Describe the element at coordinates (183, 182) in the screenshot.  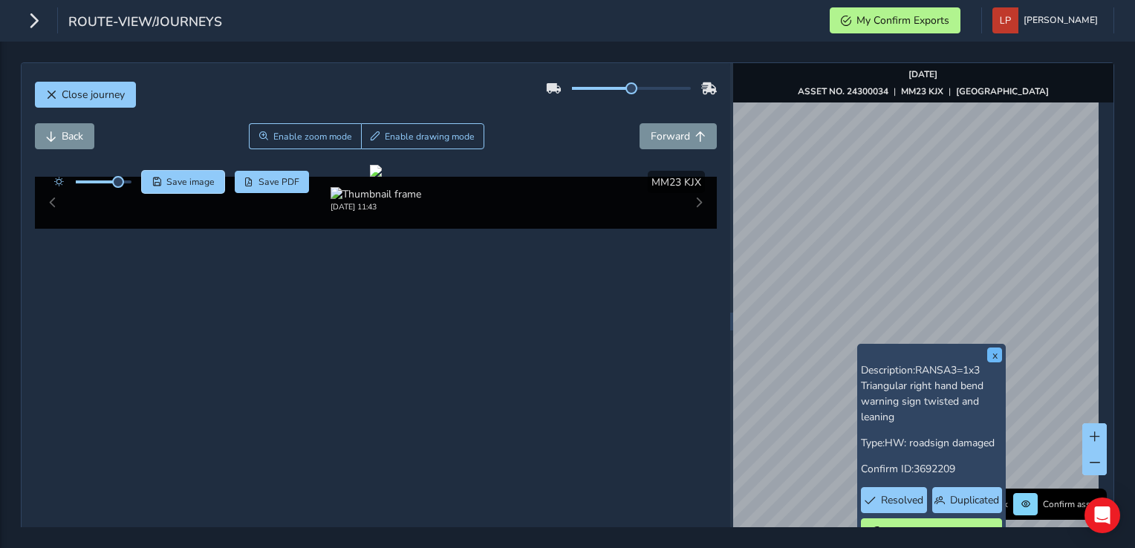
I see `button: Save` at that location.